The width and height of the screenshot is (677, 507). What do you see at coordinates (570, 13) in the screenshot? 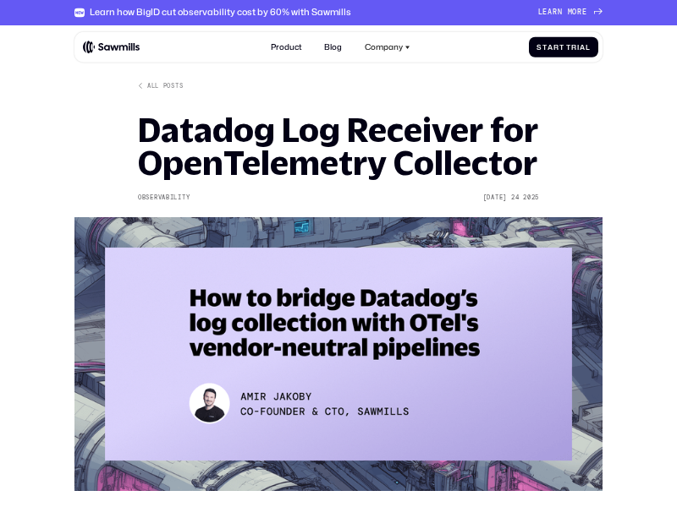
I see `a: Learnmore` at bounding box center [570, 13].